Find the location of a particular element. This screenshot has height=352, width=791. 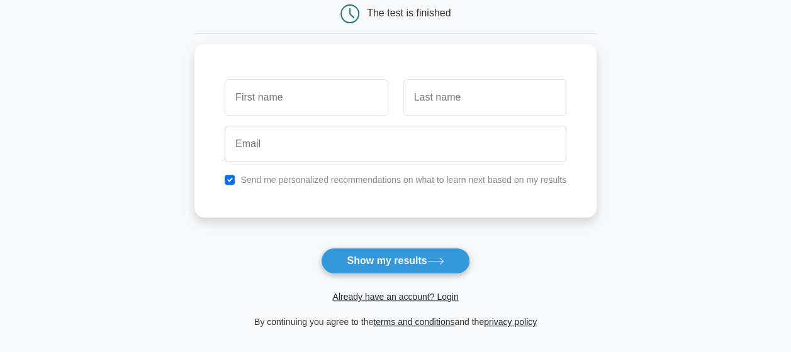

input: Last name is located at coordinates (484, 98).